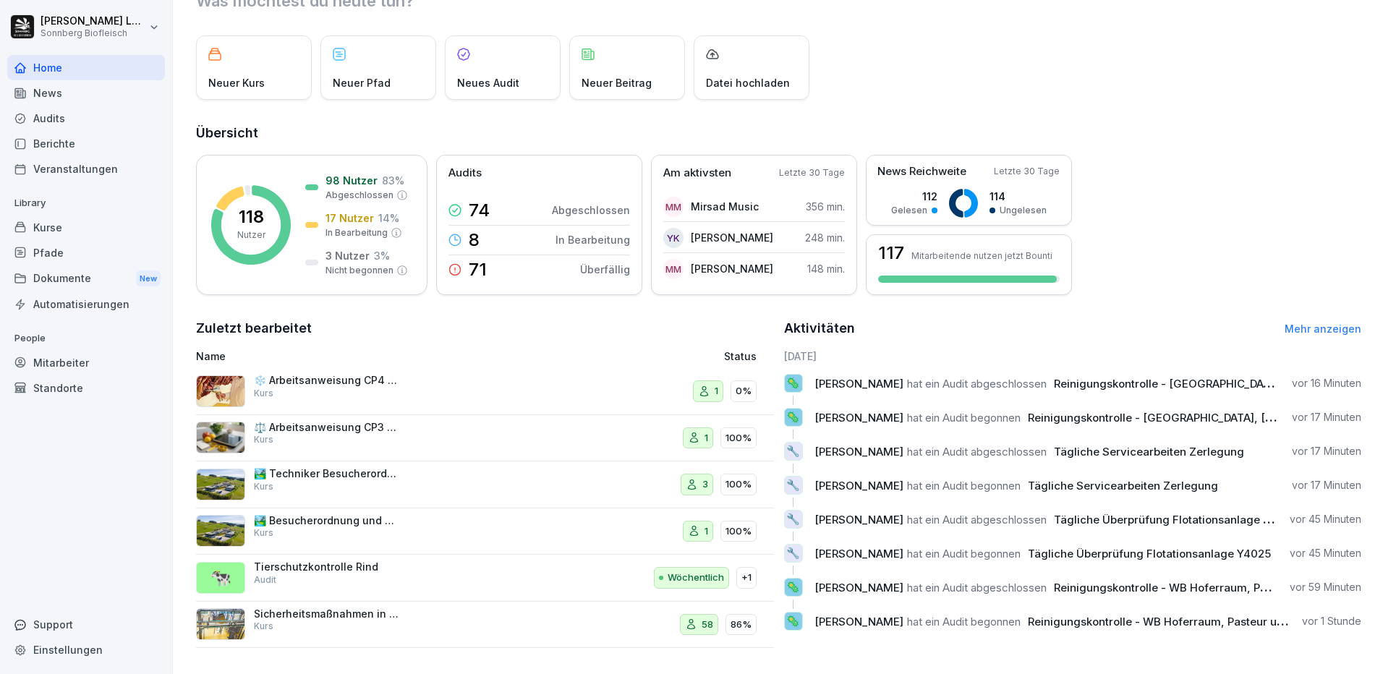 This screenshot has height=674, width=1383. What do you see at coordinates (485, 625) in the screenshot?
I see `a: Sicherheitsmaßnahmen in der Schlachtung und ZerlegungKurs5886%` at bounding box center [485, 625].